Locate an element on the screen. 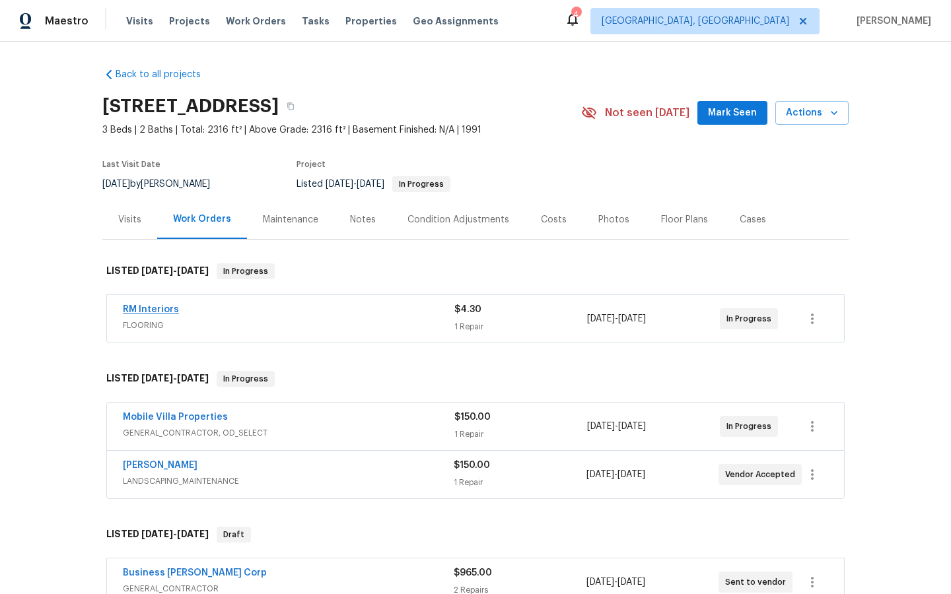  span: Listed is located at coordinates (373, 184).